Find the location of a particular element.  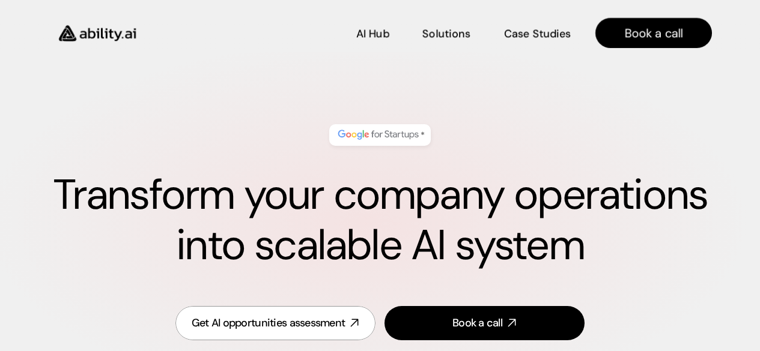

p: Case Studies is located at coordinates (537, 34).